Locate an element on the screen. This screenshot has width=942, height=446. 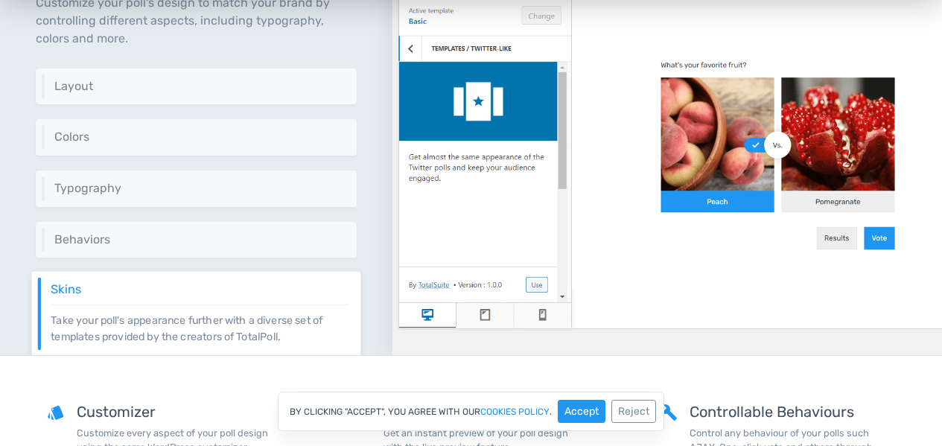
button: Accept is located at coordinates (582, 411).